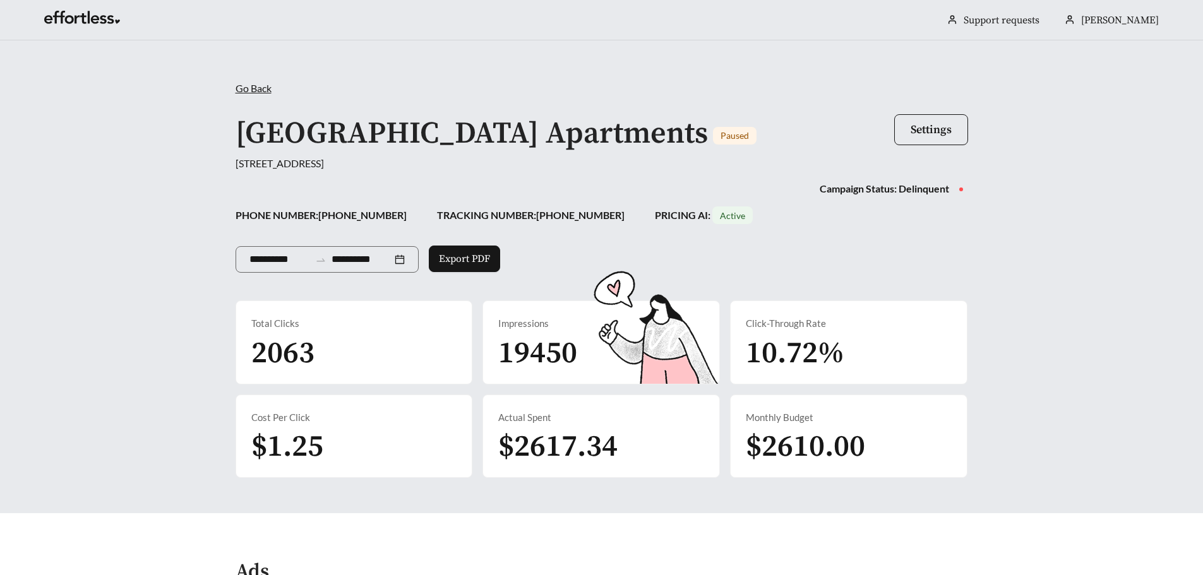 Image resolution: width=1203 pixels, height=575 pixels. I want to click on span: 2063, so click(283, 354).